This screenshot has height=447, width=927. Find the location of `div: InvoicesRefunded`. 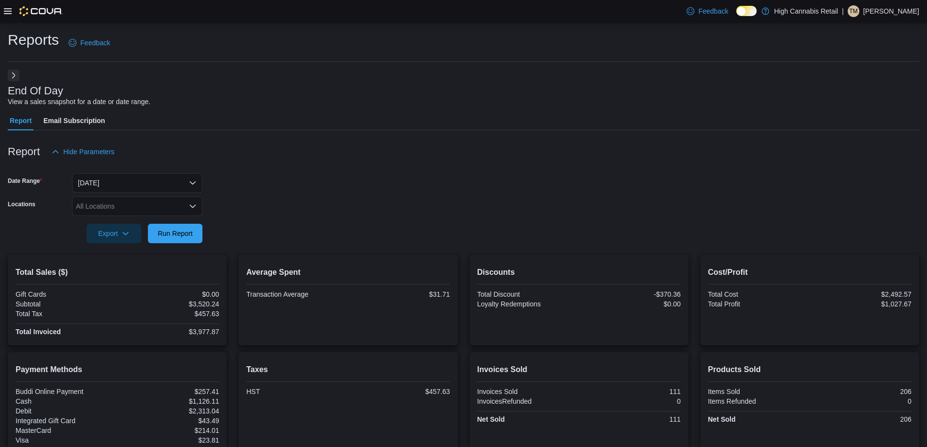

div: InvoicesRefunded is located at coordinates (527, 402).